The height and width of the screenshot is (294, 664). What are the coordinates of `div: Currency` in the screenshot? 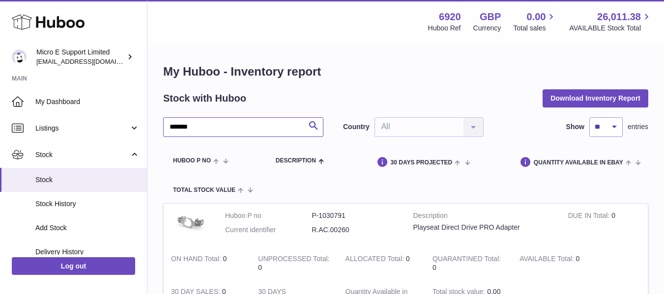 It's located at (487, 28).